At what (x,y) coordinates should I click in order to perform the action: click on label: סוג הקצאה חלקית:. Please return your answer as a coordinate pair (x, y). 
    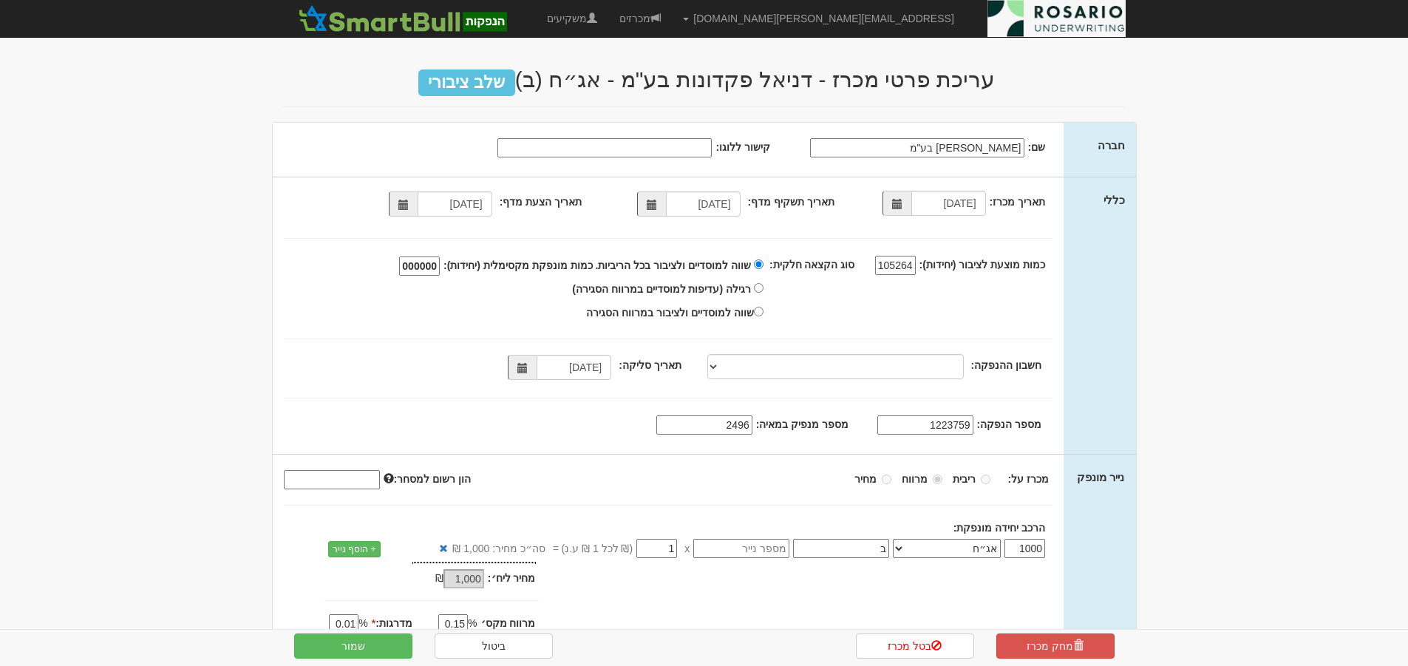
    Looking at the image, I should click on (812, 265).